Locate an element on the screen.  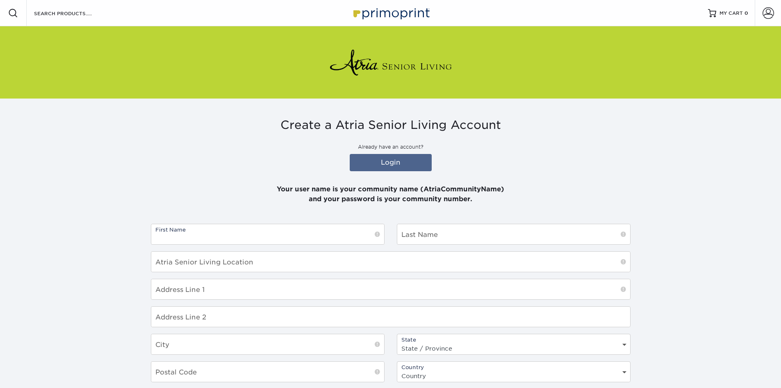
p: Already have an account? is located at coordinates (391, 147).